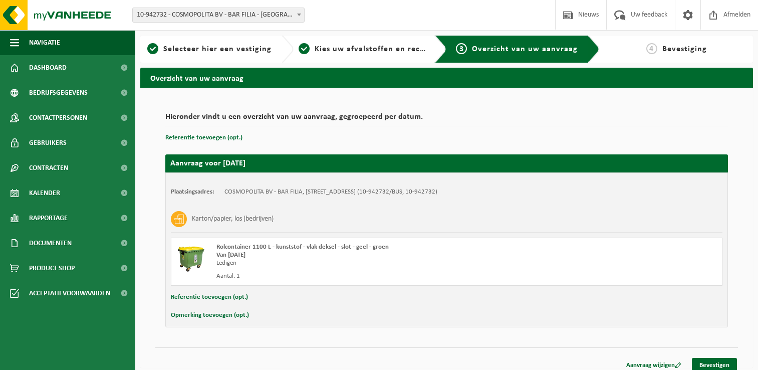 The image size is (758, 370). I want to click on span: Dashboard, so click(48, 68).